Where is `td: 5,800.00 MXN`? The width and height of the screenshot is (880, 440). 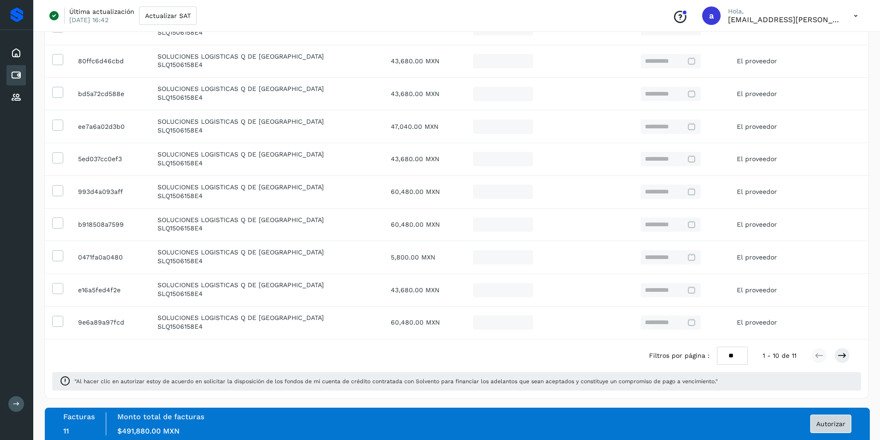
td: 5,800.00 MXN is located at coordinates (425, 257).